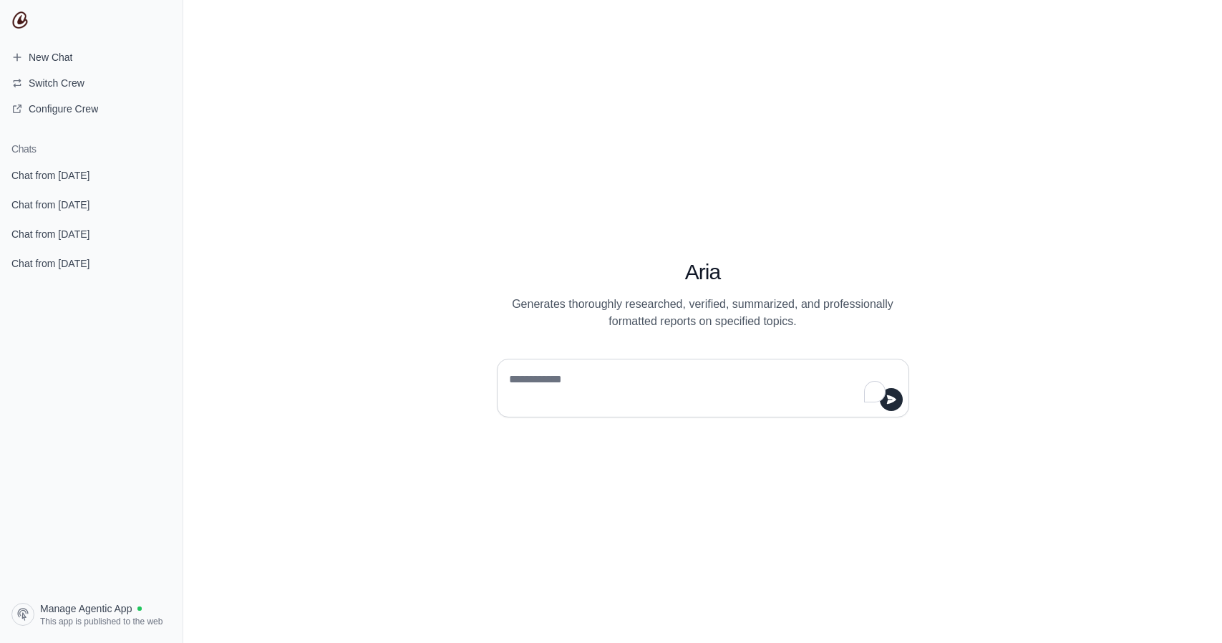 The width and height of the screenshot is (1222, 643). What do you see at coordinates (91, 83) in the screenshot?
I see `button: Switch Crew` at bounding box center [91, 83].